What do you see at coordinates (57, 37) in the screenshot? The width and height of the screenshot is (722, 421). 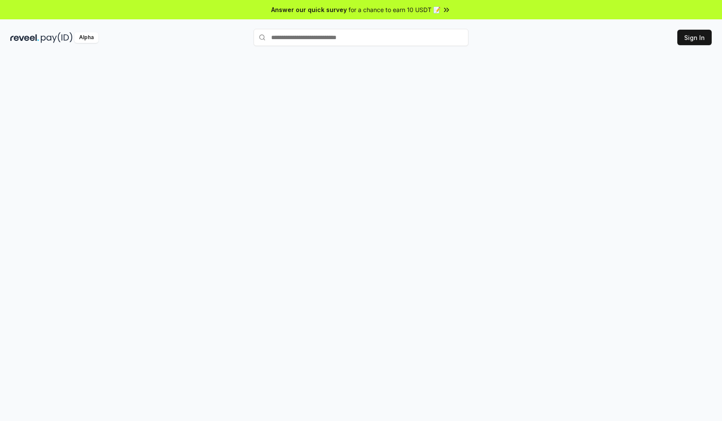 I see `img: pay_id` at bounding box center [57, 37].